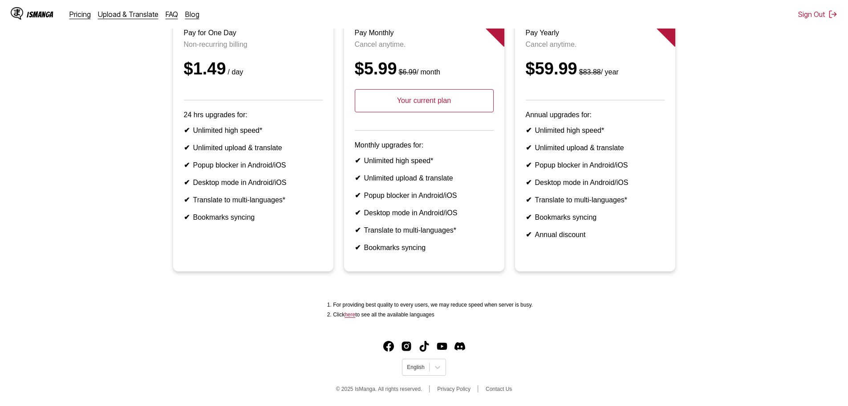 The image size is (848, 406). What do you see at coordinates (833, 14) in the screenshot?
I see `img: Sign out` at bounding box center [833, 14].